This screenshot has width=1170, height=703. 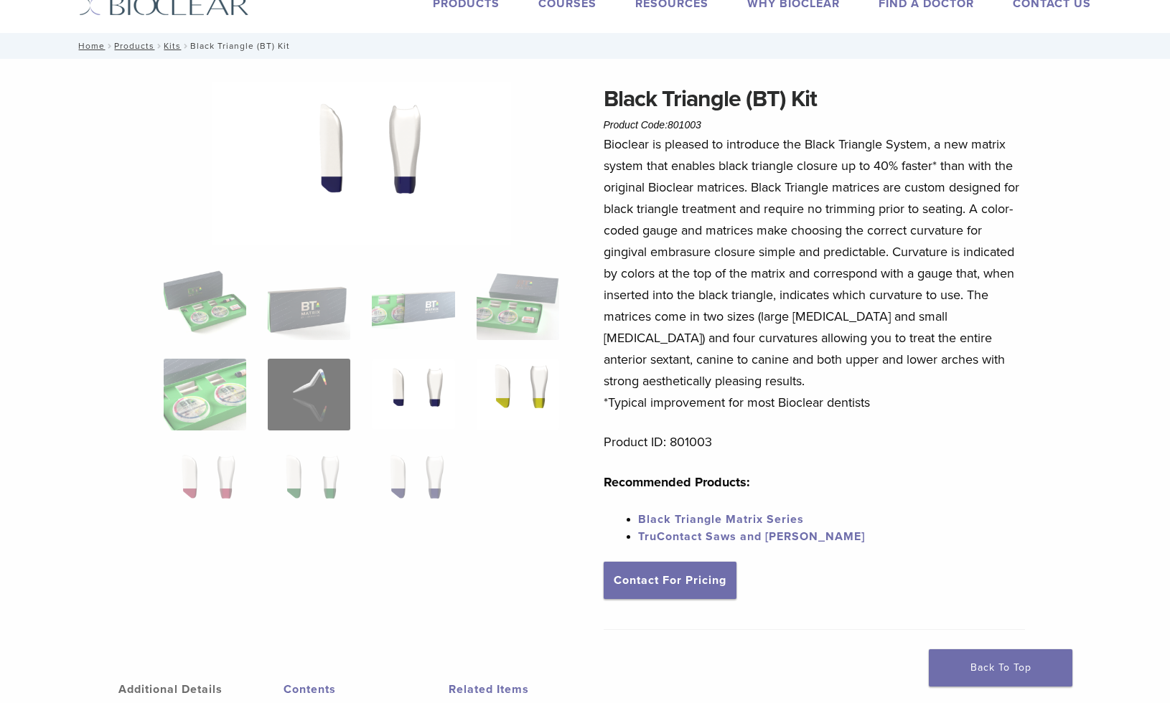 What do you see at coordinates (205, 395) in the screenshot?
I see `img: Black Triangle (BT) Kit - Image 5` at bounding box center [205, 395].